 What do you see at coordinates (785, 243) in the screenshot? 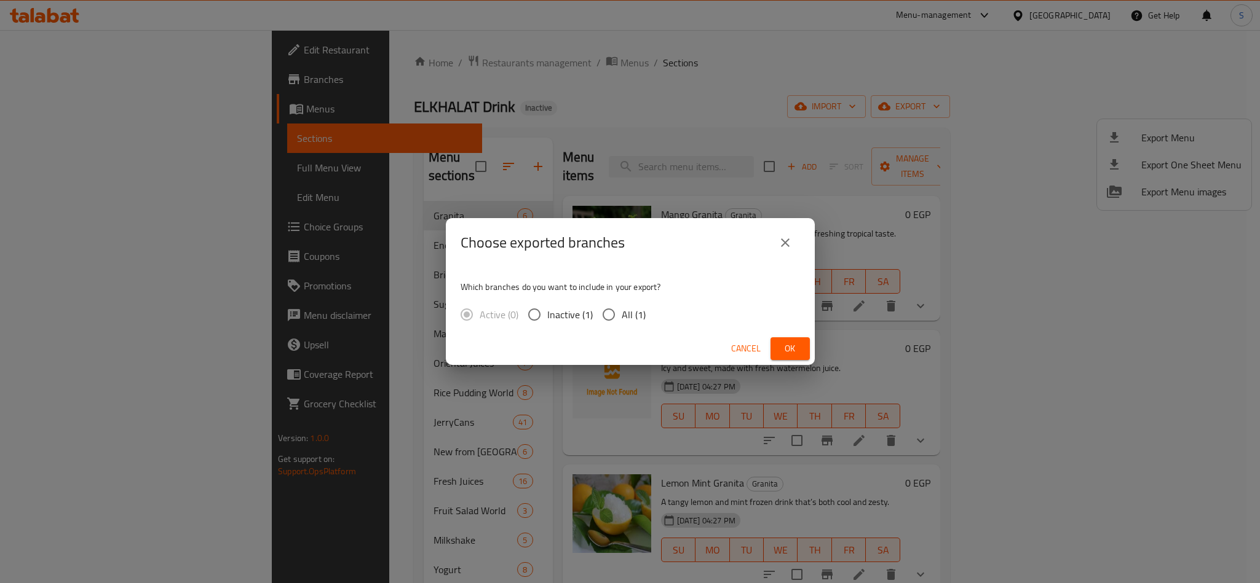
I see `button: close` at bounding box center [785, 243].